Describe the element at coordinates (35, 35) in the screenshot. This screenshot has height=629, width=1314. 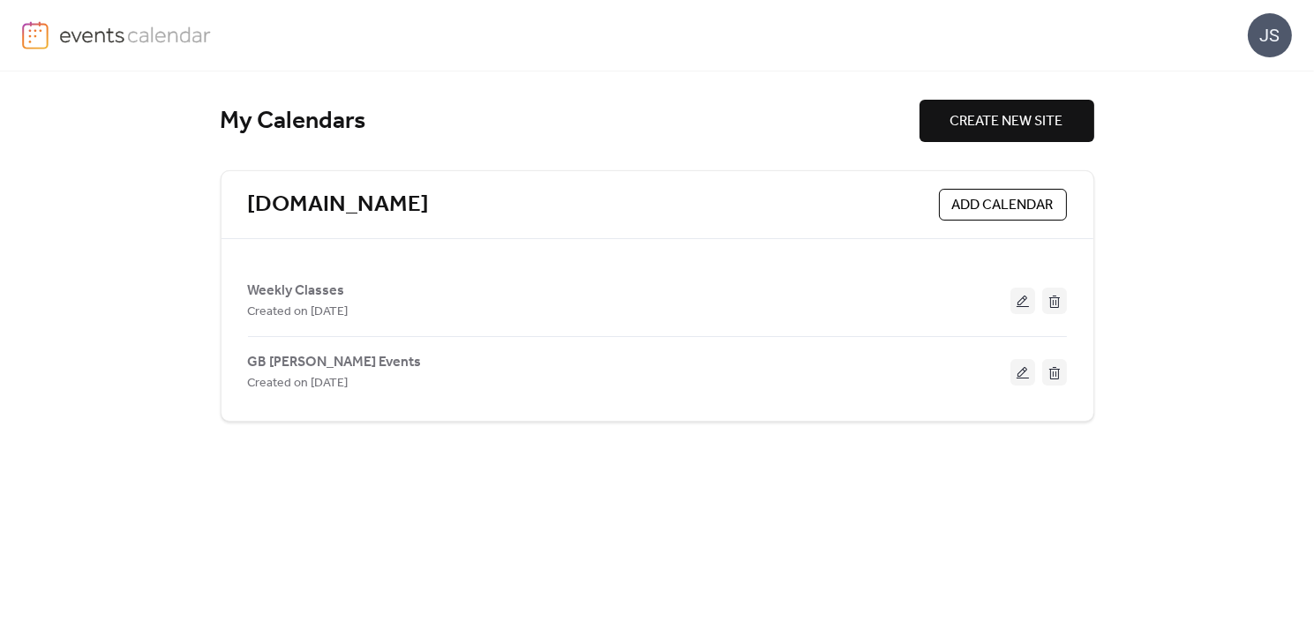
I see `img: logo` at that location.